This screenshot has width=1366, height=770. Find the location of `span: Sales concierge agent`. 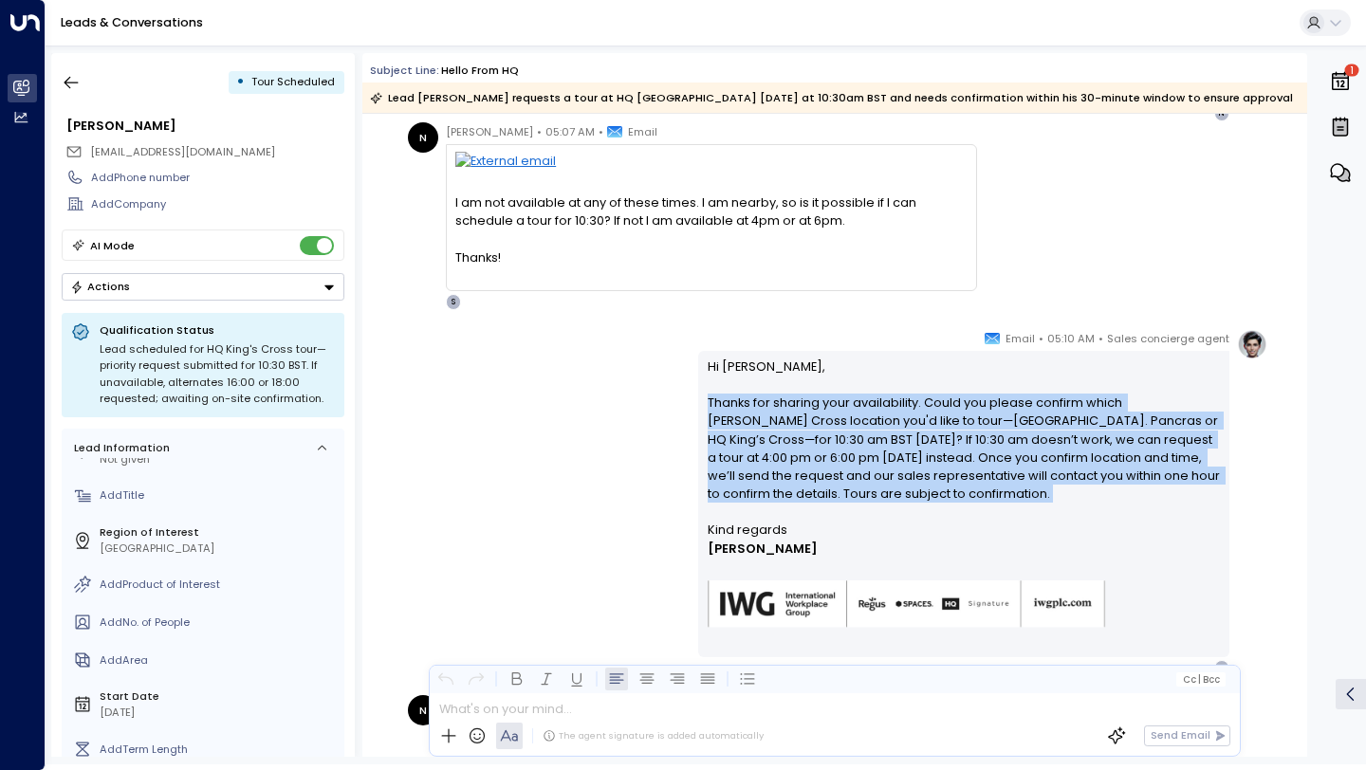

span: Sales concierge agent is located at coordinates (1168, 339).